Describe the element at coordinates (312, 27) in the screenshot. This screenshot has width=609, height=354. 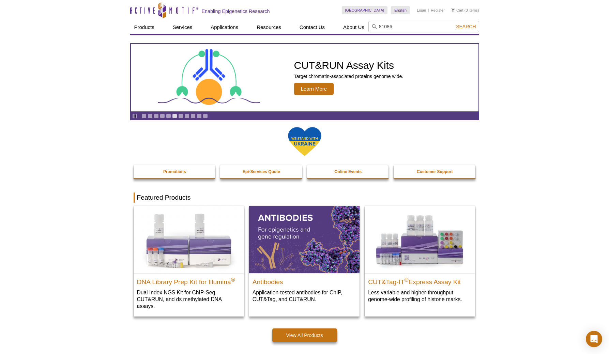
I see `a: Contact Us` at that location.